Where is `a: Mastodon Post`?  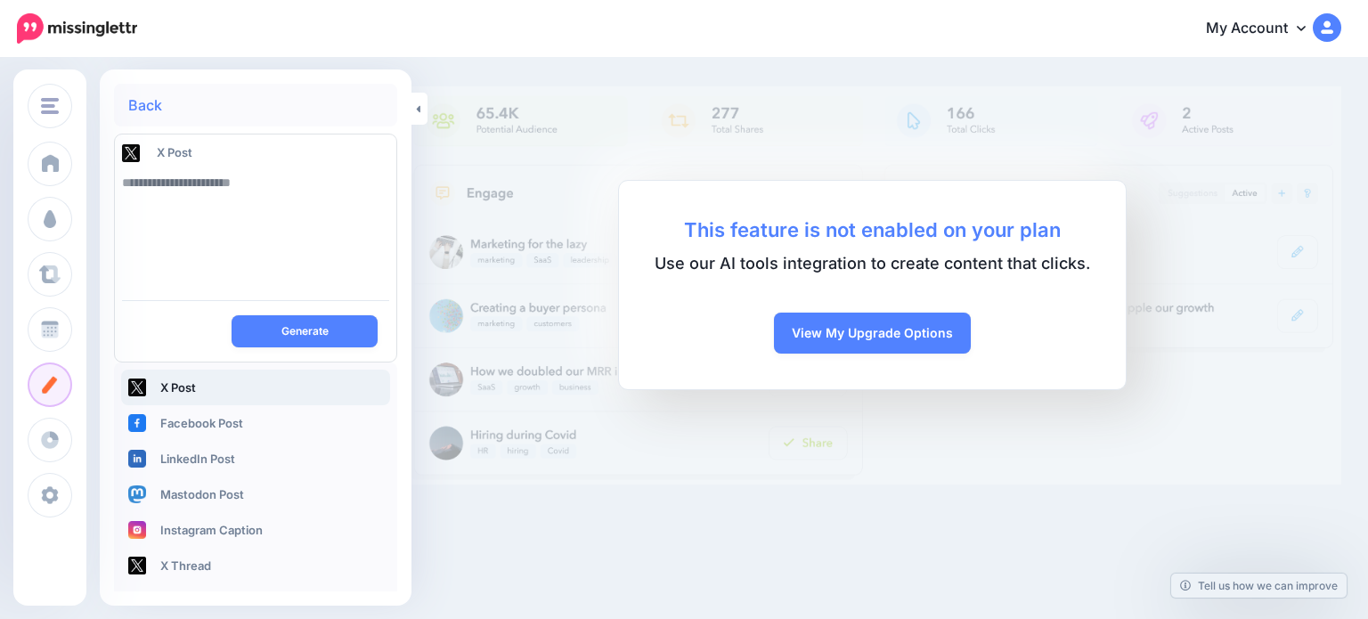 a: Mastodon Post is located at coordinates (256, 494).